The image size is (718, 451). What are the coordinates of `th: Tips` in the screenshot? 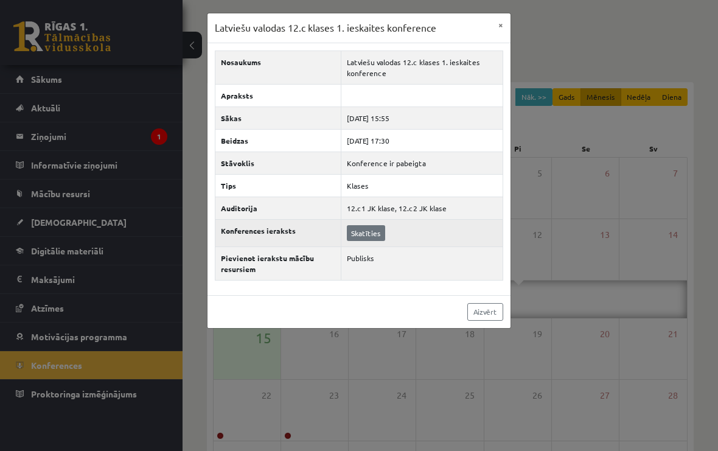 It's located at (278, 185).